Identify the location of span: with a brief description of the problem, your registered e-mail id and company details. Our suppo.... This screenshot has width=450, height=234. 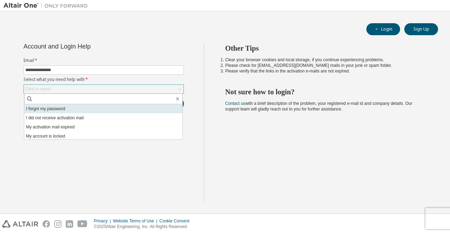
(319, 106).